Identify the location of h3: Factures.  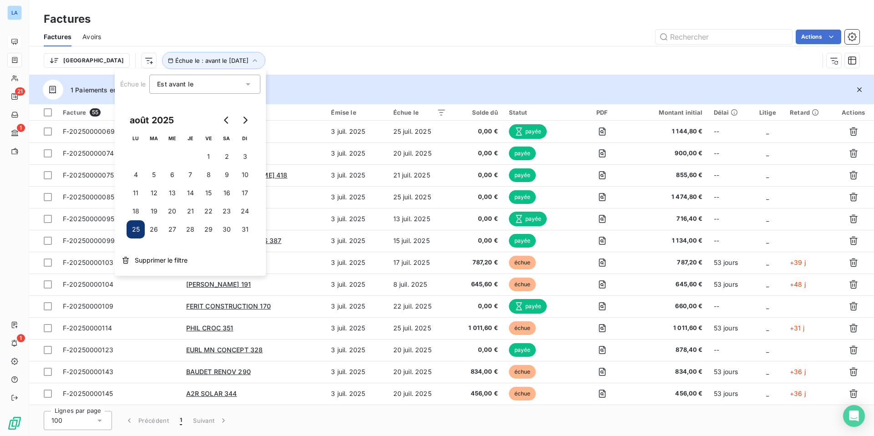
(67, 19).